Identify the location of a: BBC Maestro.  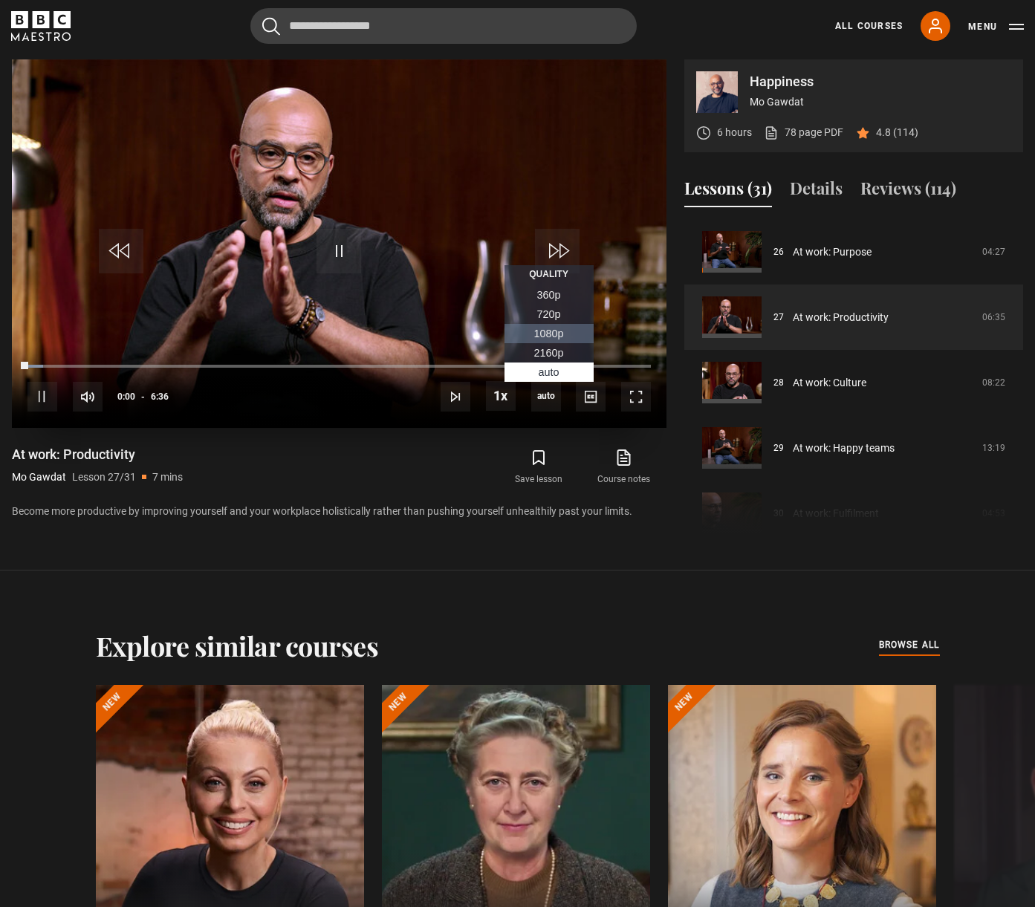
(41, 26).